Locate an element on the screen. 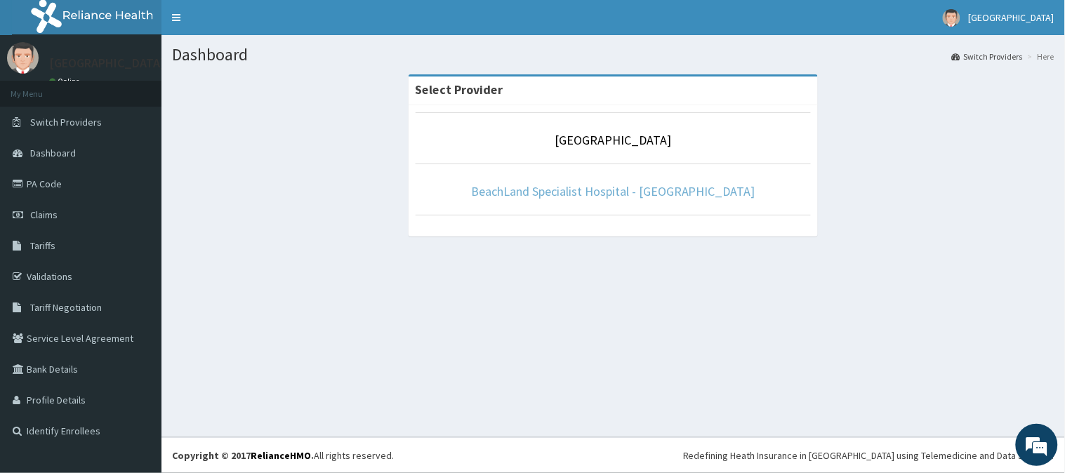 The height and width of the screenshot is (473, 1065). a: Switch Providers is located at coordinates (987, 56).